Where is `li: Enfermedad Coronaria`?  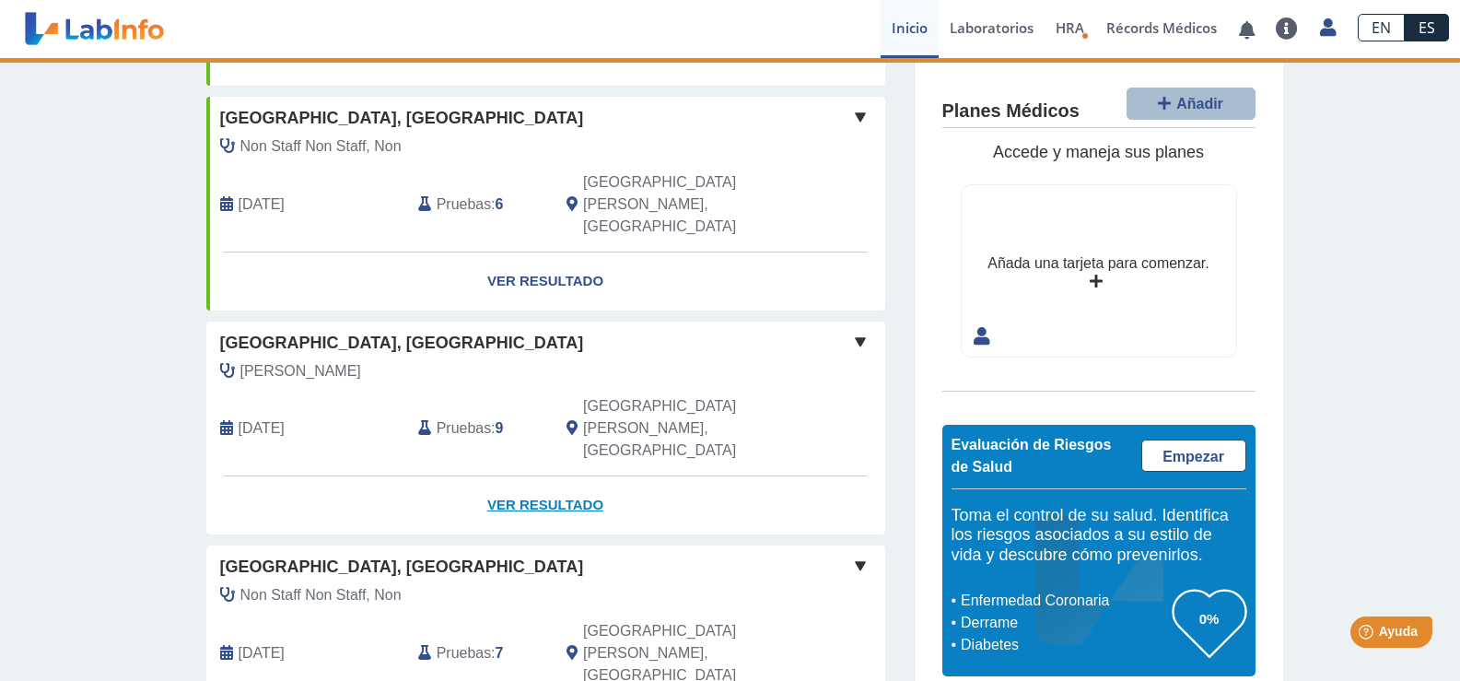 li: Enfermedad Coronaria is located at coordinates (1064, 600).